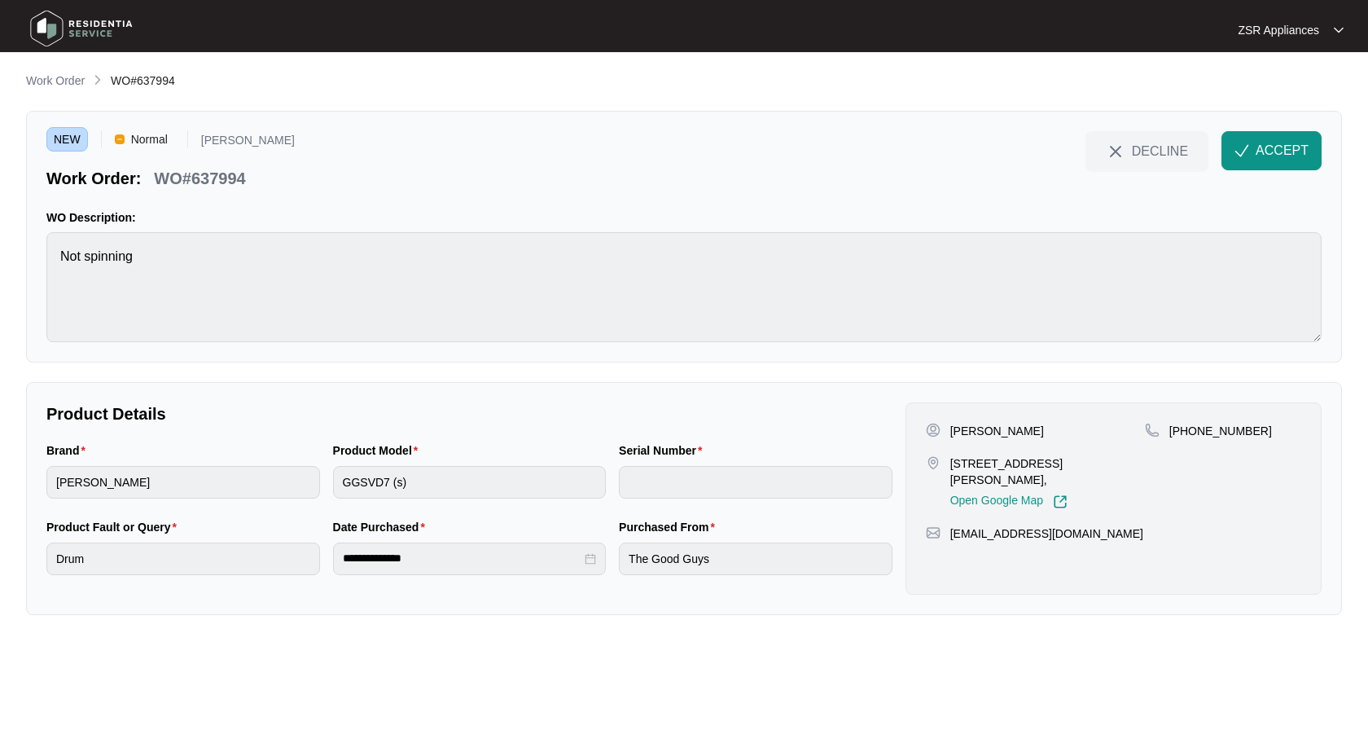 The width and height of the screenshot is (1368, 752). Describe the element at coordinates (756, 559) in the screenshot. I see `input: Purchased From` at that location.